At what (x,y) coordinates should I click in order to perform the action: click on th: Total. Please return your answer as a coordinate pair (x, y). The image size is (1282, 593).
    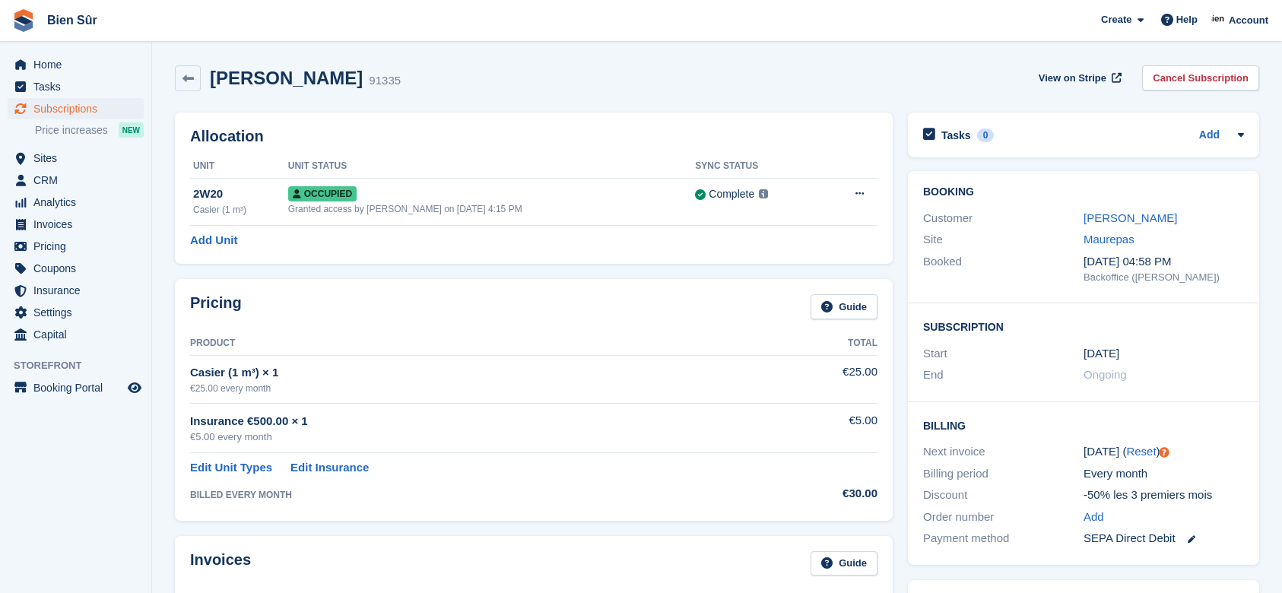
    Looking at the image, I should click on (821, 344).